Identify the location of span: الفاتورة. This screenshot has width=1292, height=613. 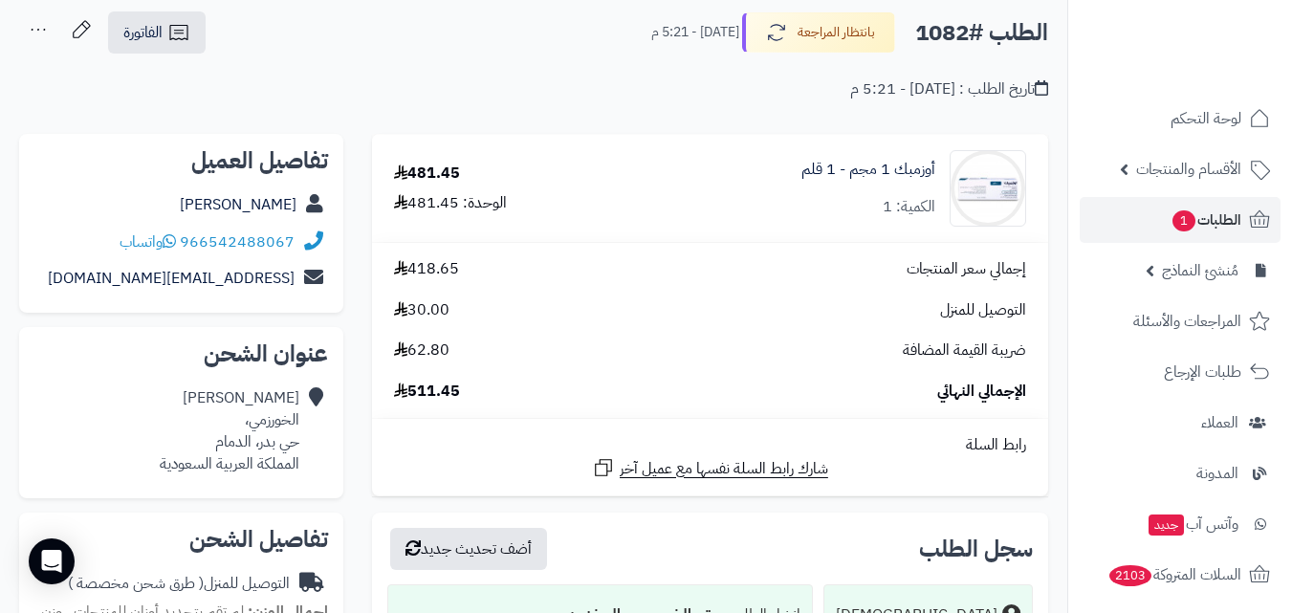
(143, 33).